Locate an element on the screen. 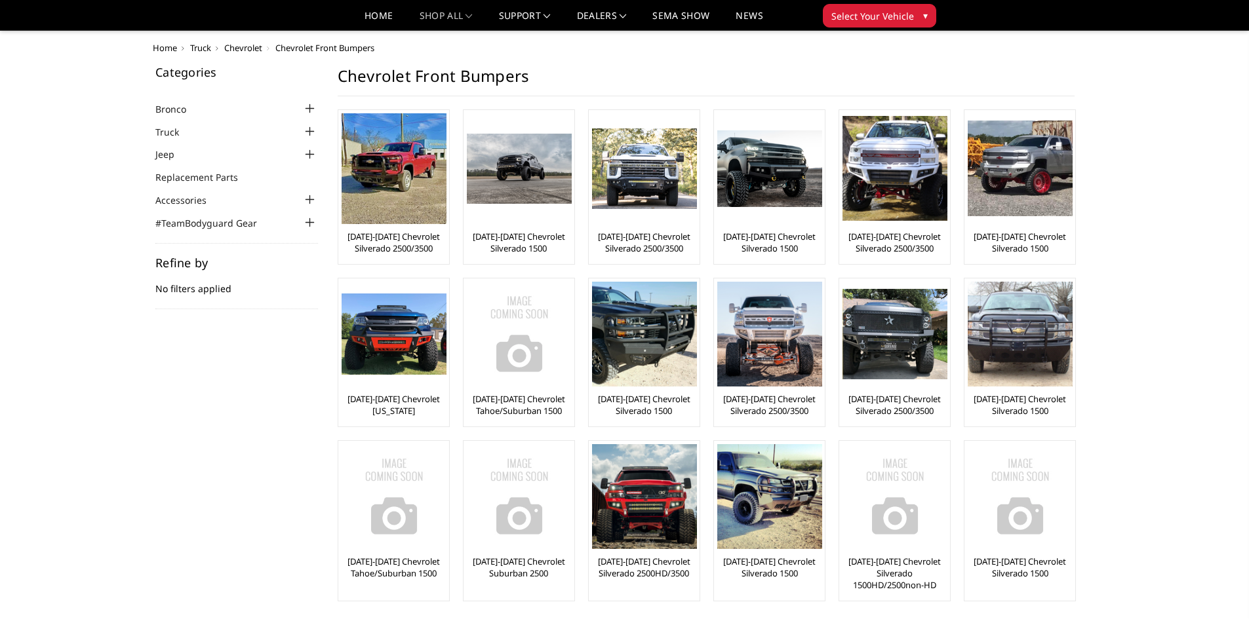  span: Chevrolet Front Bumpers is located at coordinates (324, 48).